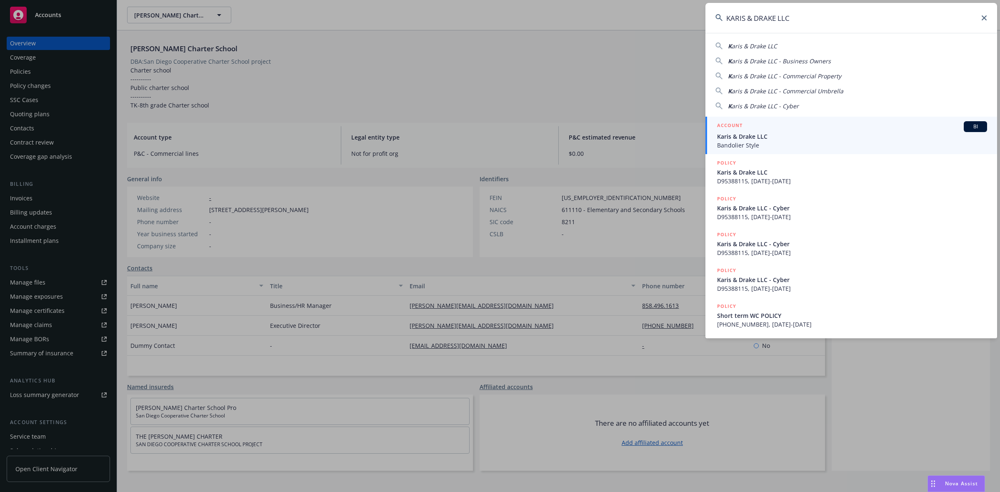 The width and height of the screenshot is (1000, 492). Describe the element at coordinates (851, 135) in the screenshot. I see `a: ACCOUNTBIKaris & Drake LLCBandolier Style` at that location.